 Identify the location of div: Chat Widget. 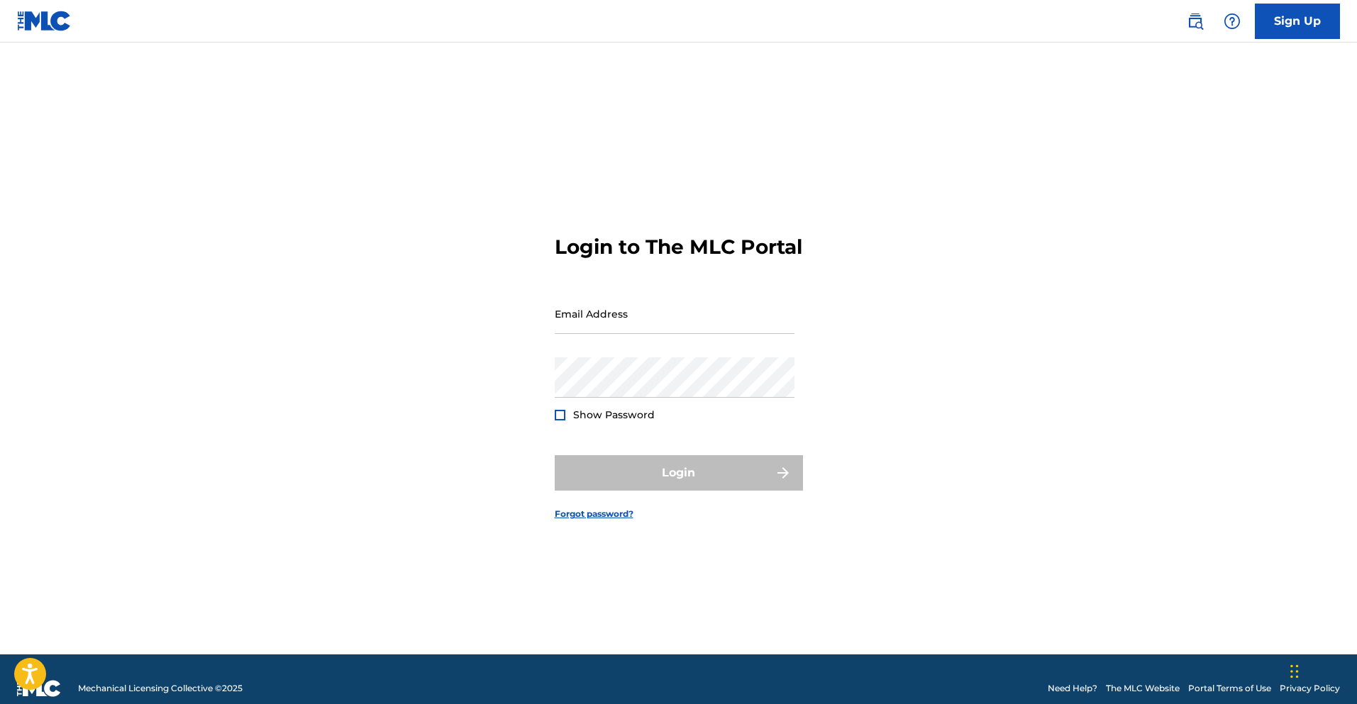
(1321, 670).